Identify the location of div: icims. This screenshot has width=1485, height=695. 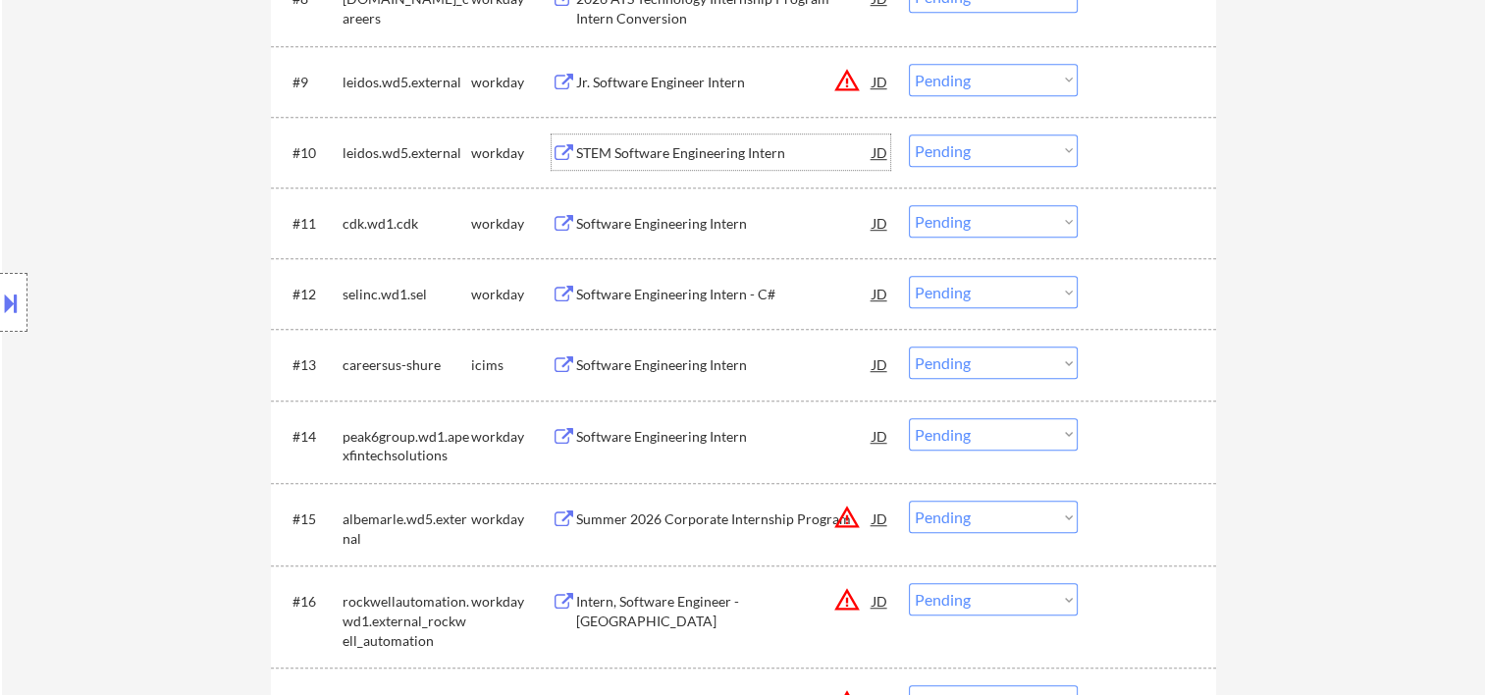
(511, 365).